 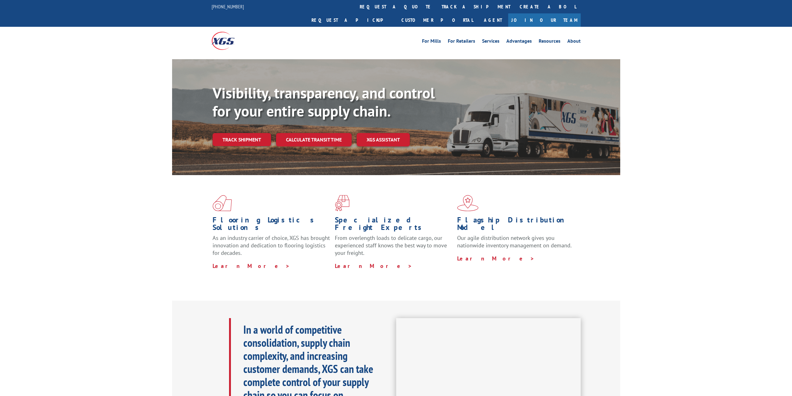 I want to click on a: Track shipment, so click(x=242, y=139).